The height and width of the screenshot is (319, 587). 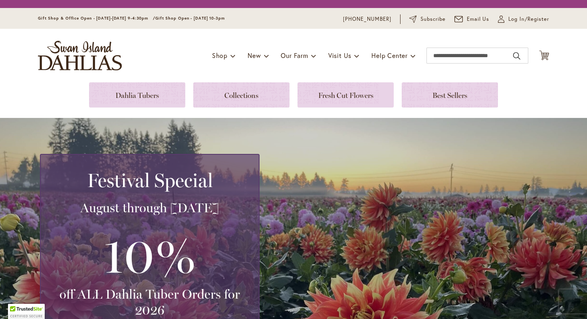 What do you see at coordinates (150, 180) in the screenshot?
I see `h2: Festival Special` at bounding box center [150, 180].